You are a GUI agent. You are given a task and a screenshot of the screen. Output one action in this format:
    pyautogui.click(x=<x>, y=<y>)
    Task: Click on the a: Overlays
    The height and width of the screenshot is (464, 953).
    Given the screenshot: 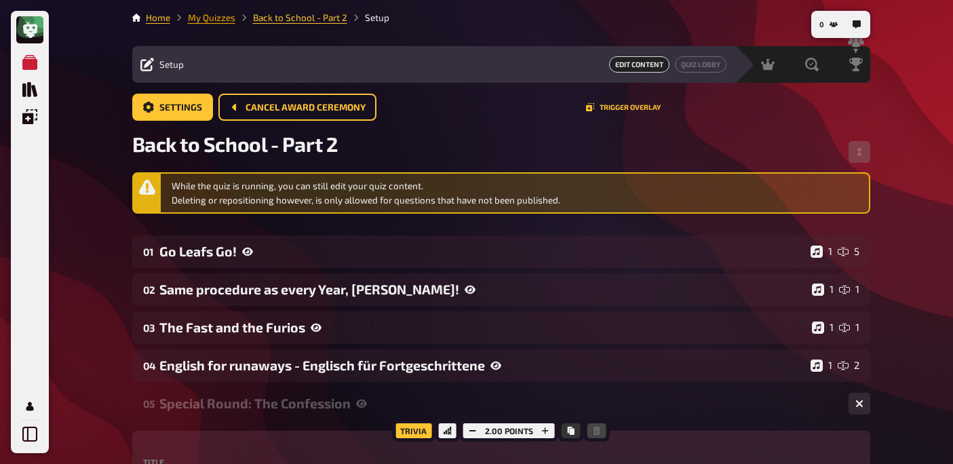 What is the action you would take?
    pyautogui.click(x=30, y=117)
    